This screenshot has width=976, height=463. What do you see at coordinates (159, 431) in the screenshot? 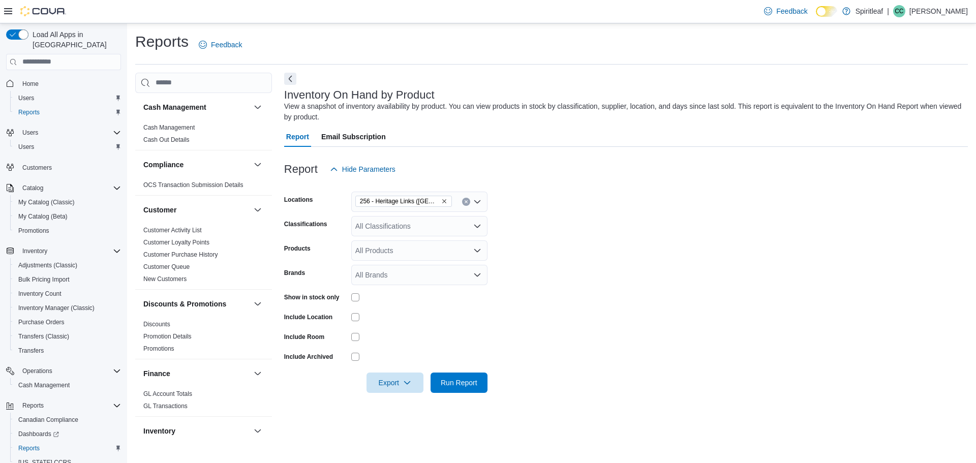
I see `h3: Inventory` at bounding box center [159, 431].